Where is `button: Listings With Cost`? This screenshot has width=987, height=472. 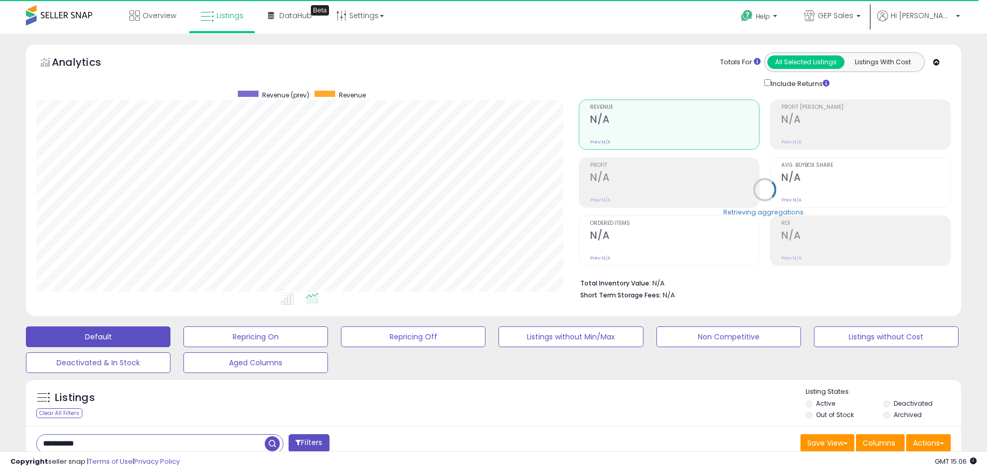 button: Listings With Cost is located at coordinates (882, 62).